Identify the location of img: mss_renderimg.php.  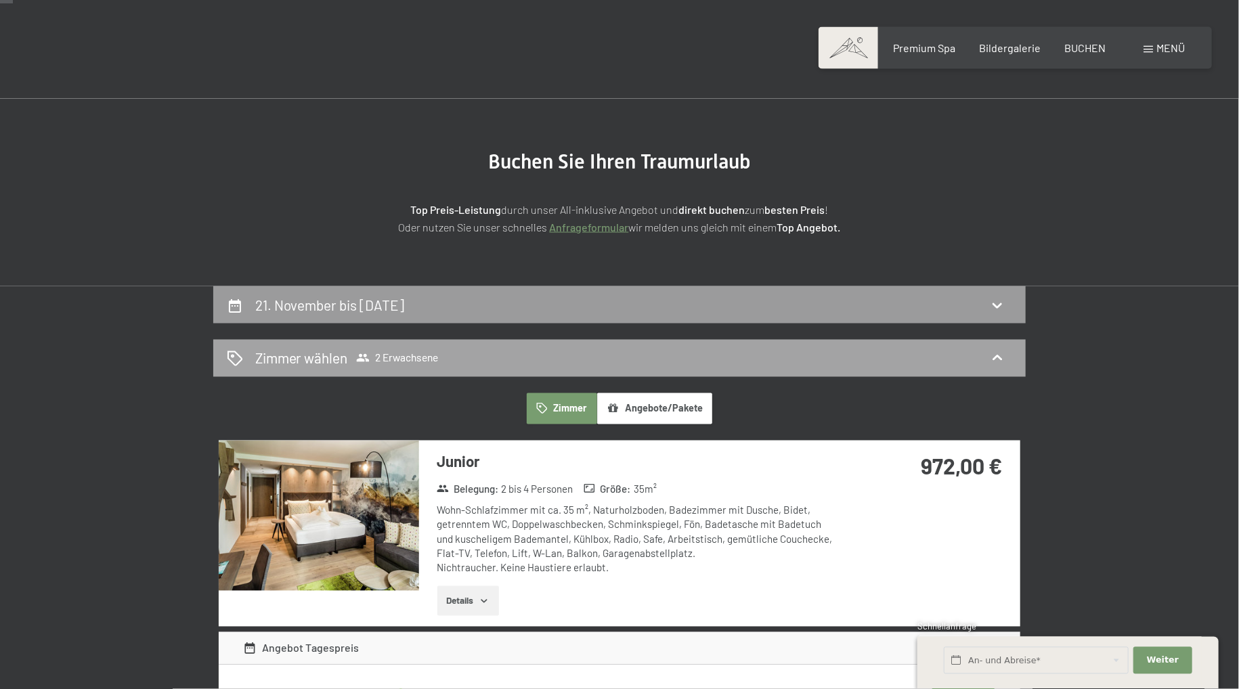
(319, 516).